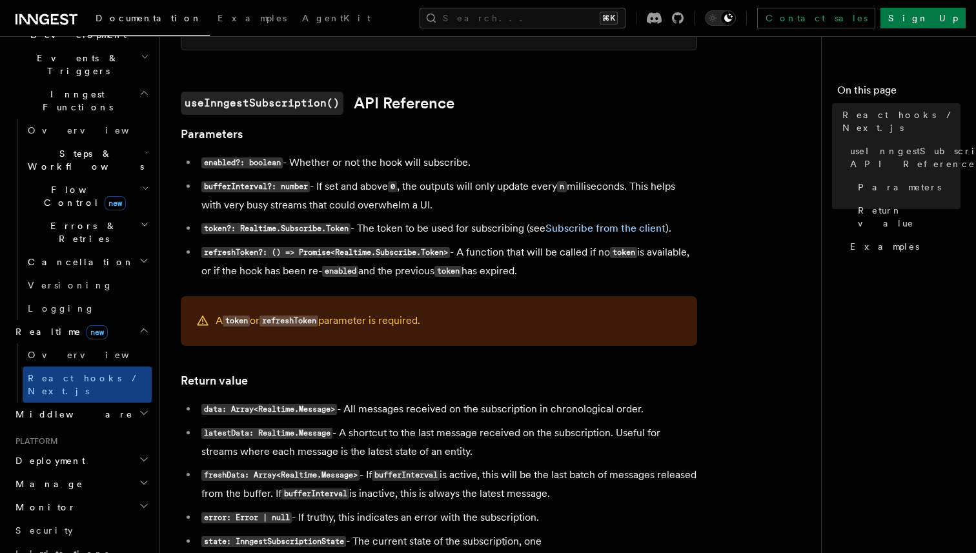  Describe the element at coordinates (562, 187) in the screenshot. I see `code: n` at that location.